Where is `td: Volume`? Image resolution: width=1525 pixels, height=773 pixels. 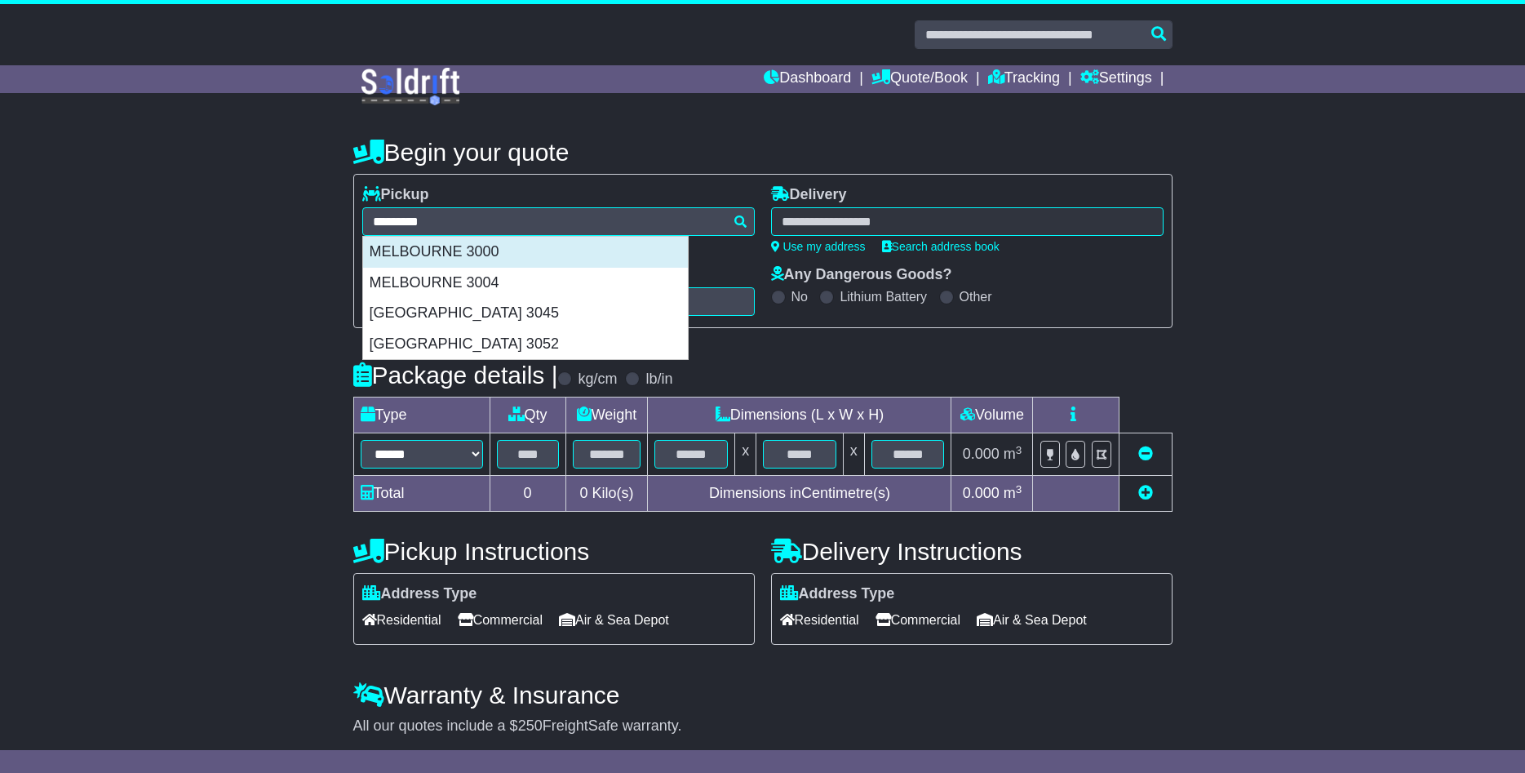
td: Volume is located at coordinates (992, 415).